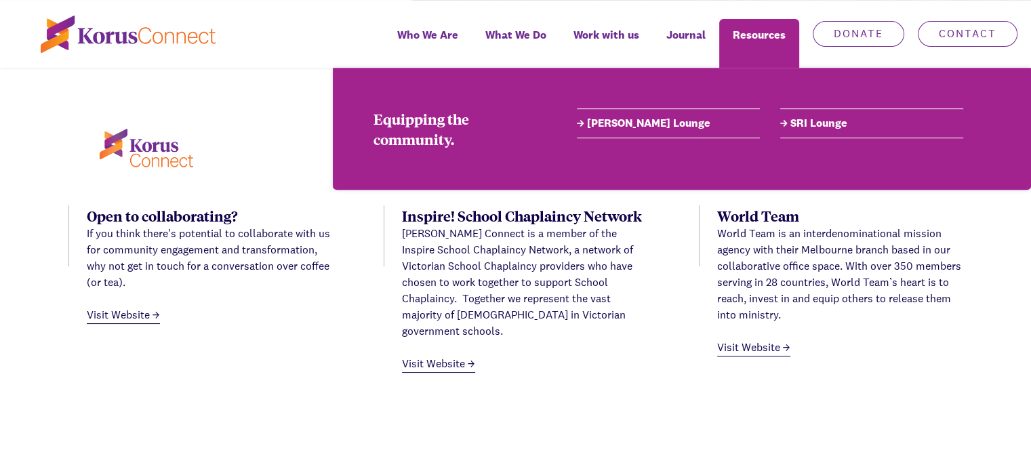 This screenshot has height=471, width=1031. I want to click on a: Contact, so click(968, 34).